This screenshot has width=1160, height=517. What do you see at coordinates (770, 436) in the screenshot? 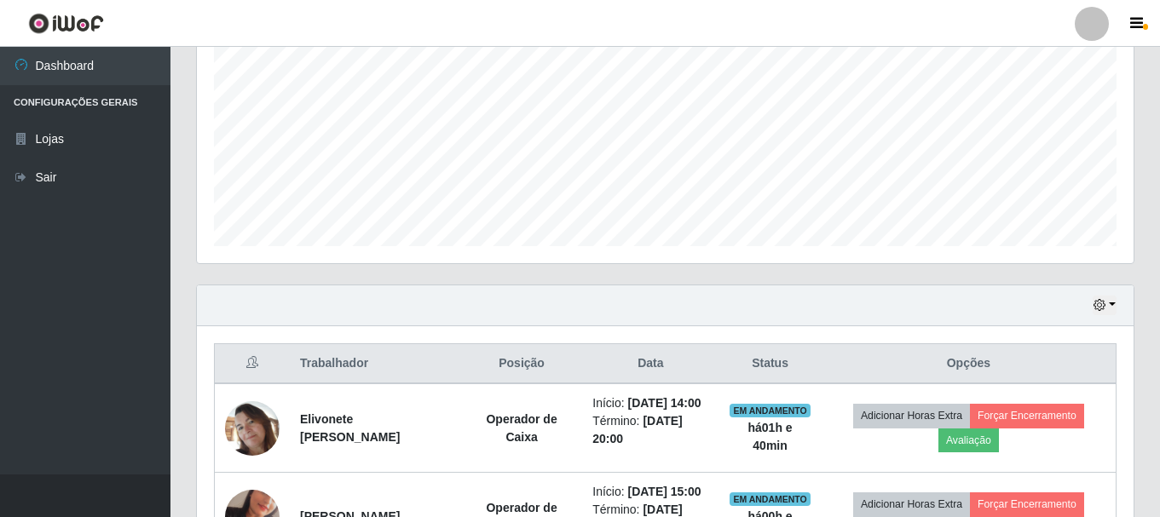
I see `strong: há 01 h e 40 min` at bounding box center [770, 436].